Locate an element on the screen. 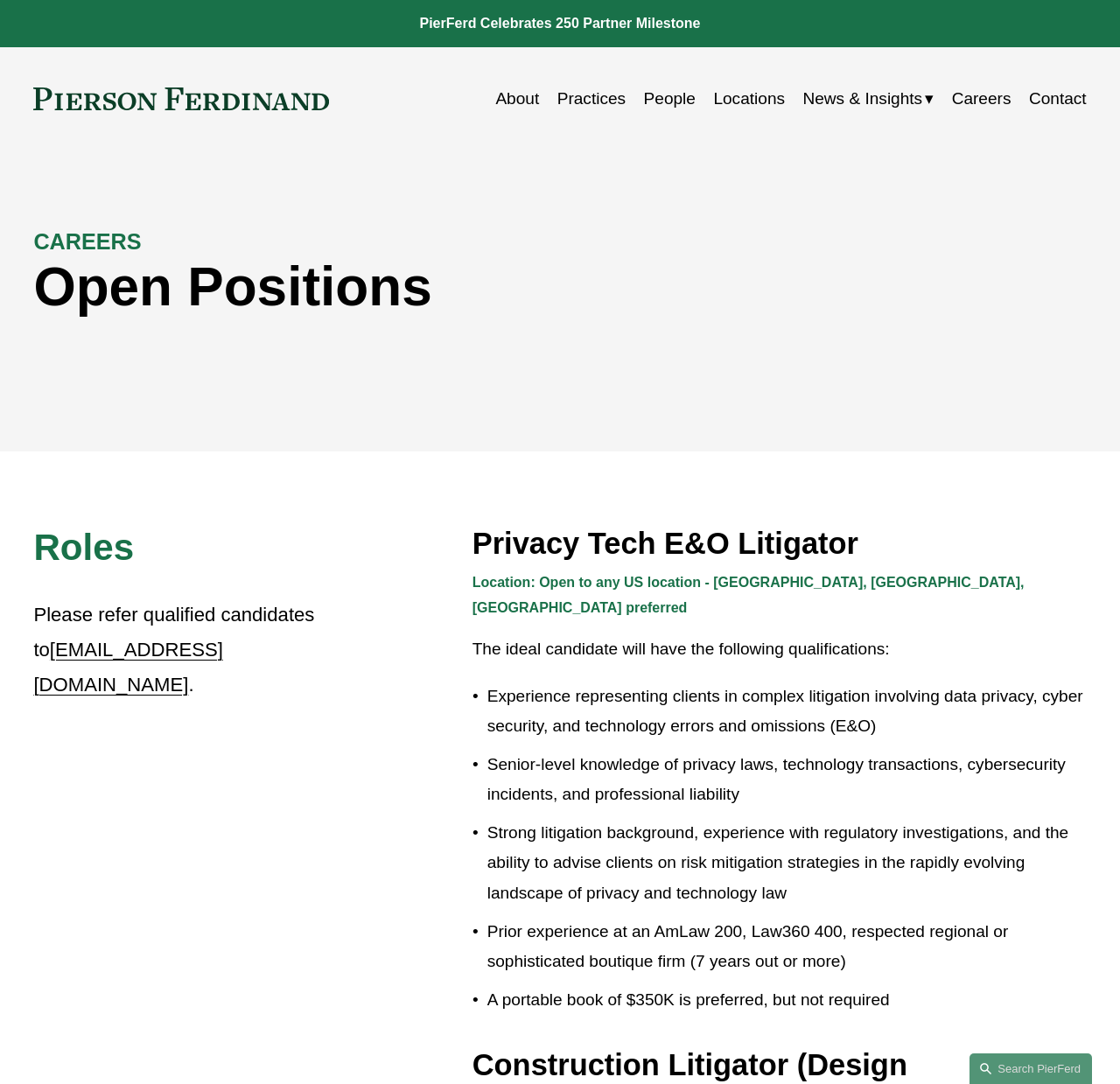  span: News & Insights is located at coordinates (861, 99).